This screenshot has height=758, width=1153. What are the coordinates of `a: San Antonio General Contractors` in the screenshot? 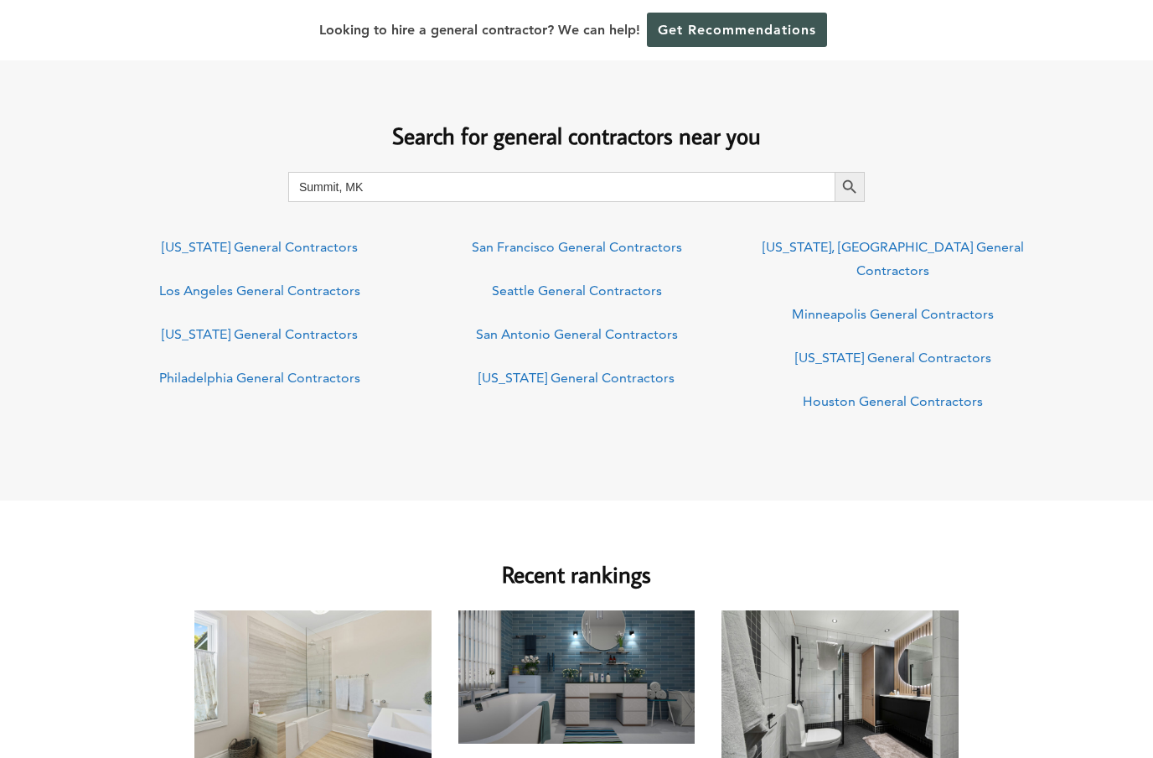 It's located at (577, 334).